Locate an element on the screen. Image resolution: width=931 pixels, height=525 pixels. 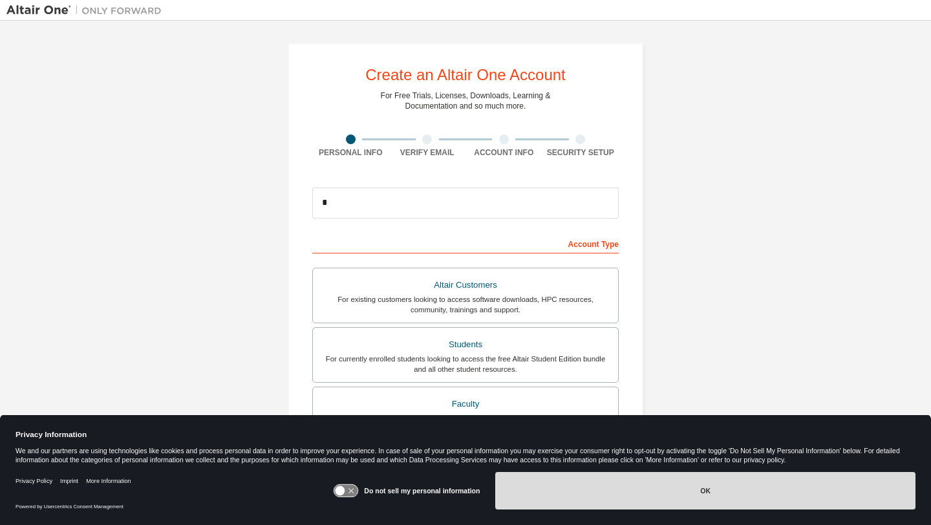
img: Altair One is located at coordinates (87, 10).